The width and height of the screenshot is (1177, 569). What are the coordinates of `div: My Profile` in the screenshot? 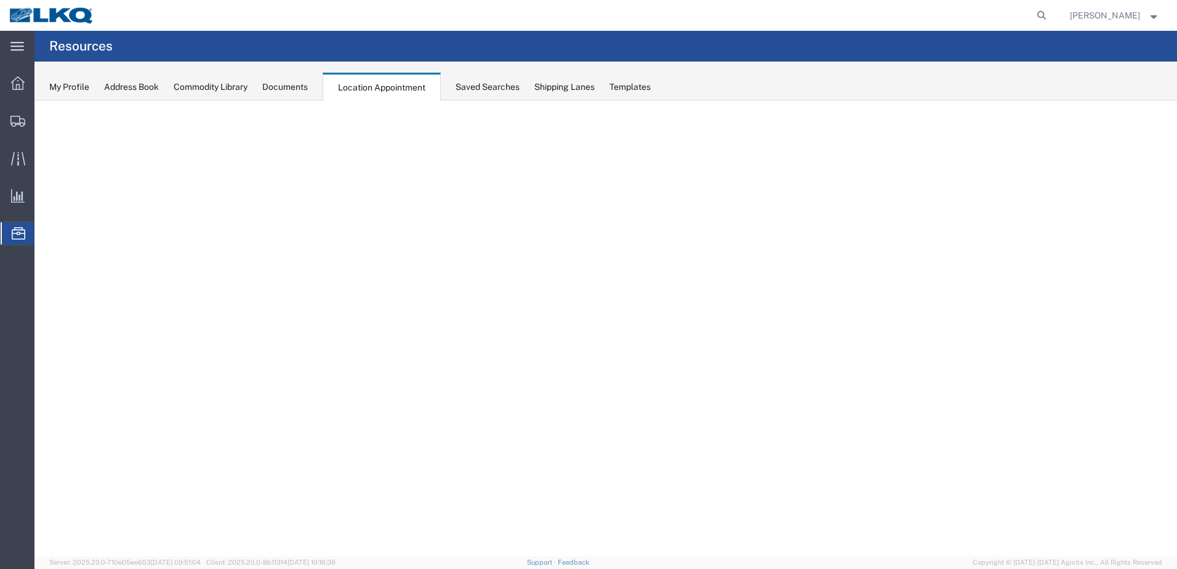 It's located at (69, 87).